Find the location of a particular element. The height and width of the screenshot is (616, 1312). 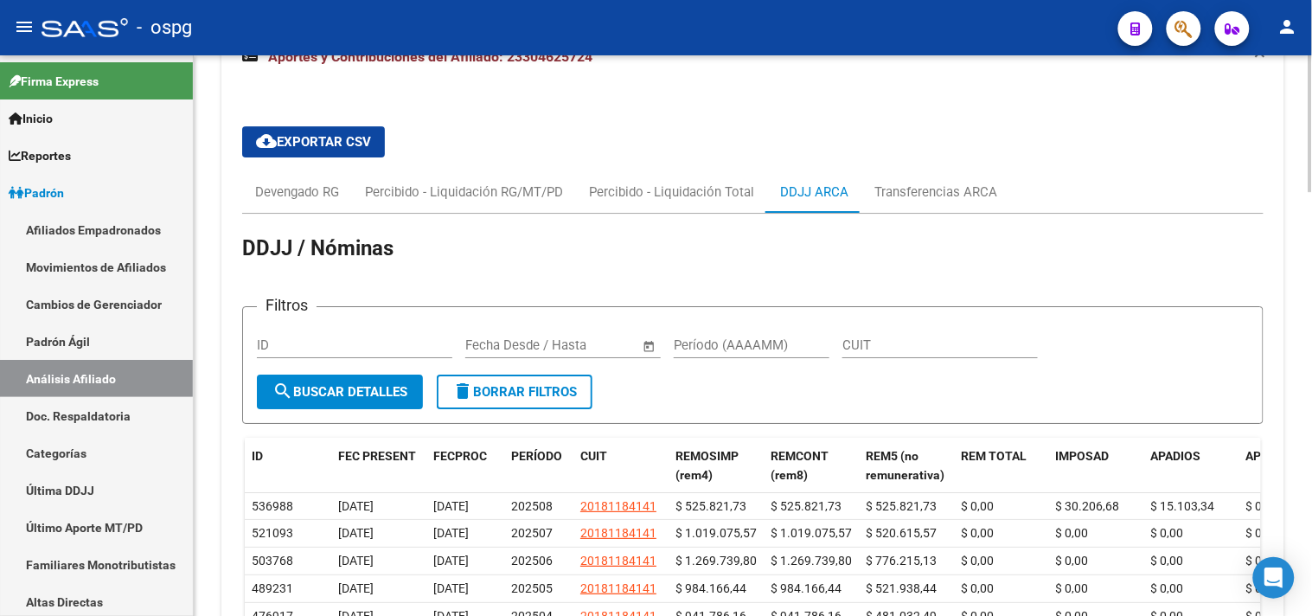

span: - ospg is located at coordinates (164, 28).